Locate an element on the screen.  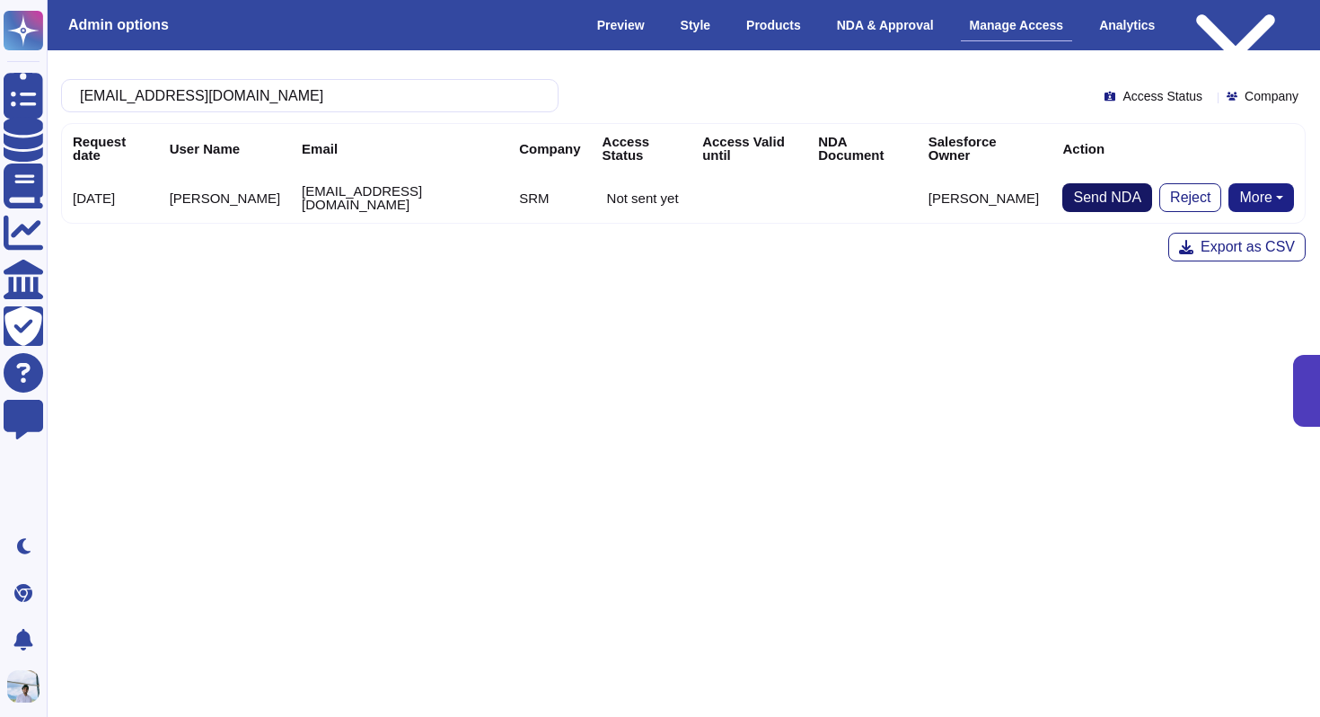
input: Search by keywords is located at coordinates (305, 95).